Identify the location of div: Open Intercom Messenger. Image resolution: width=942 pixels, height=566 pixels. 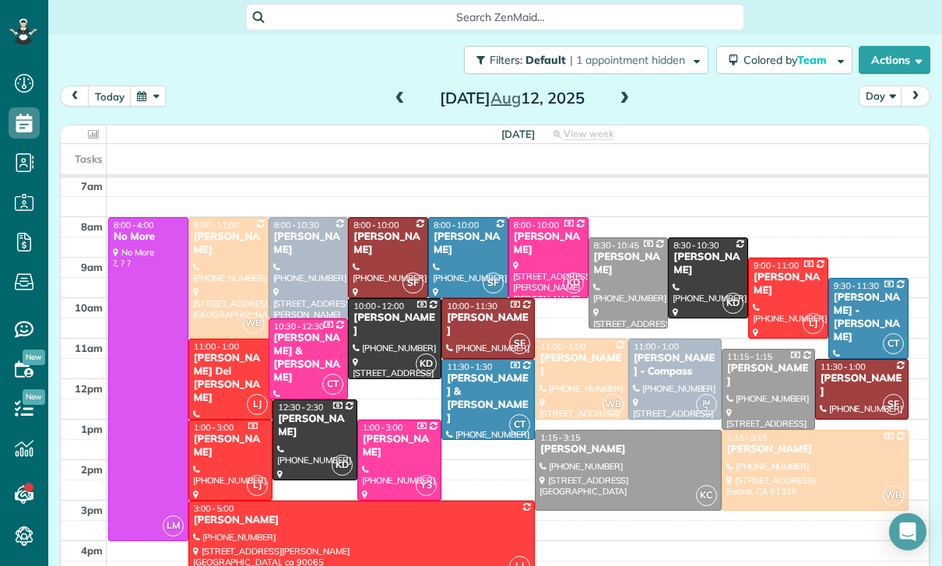
(908, 532).